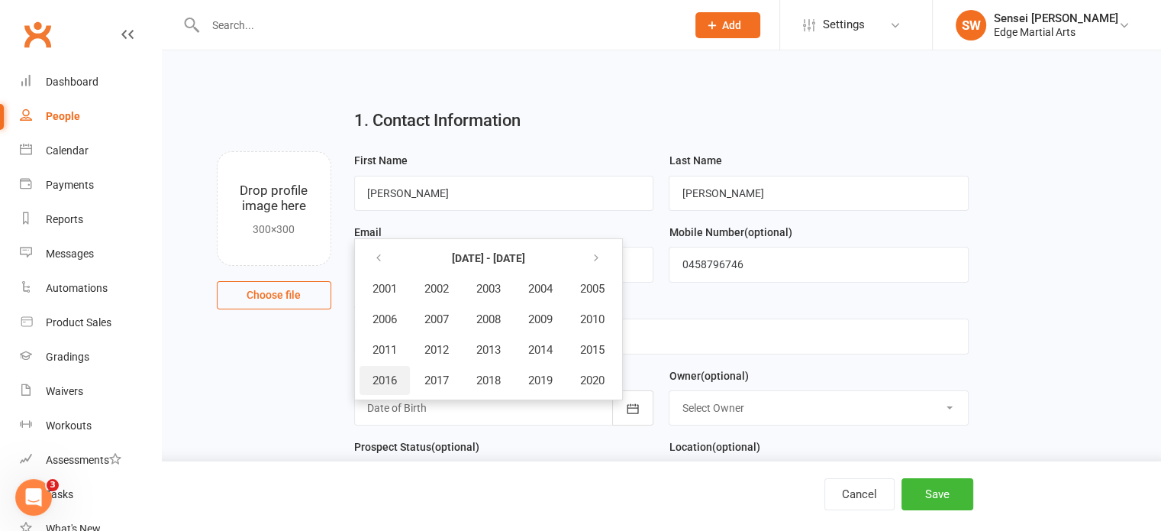 This screenshot has width=1161, height=531. What do you see at coordinates (438, 25) in the screenshot?
I see `input: Search...` at bounding box center [438, 25].